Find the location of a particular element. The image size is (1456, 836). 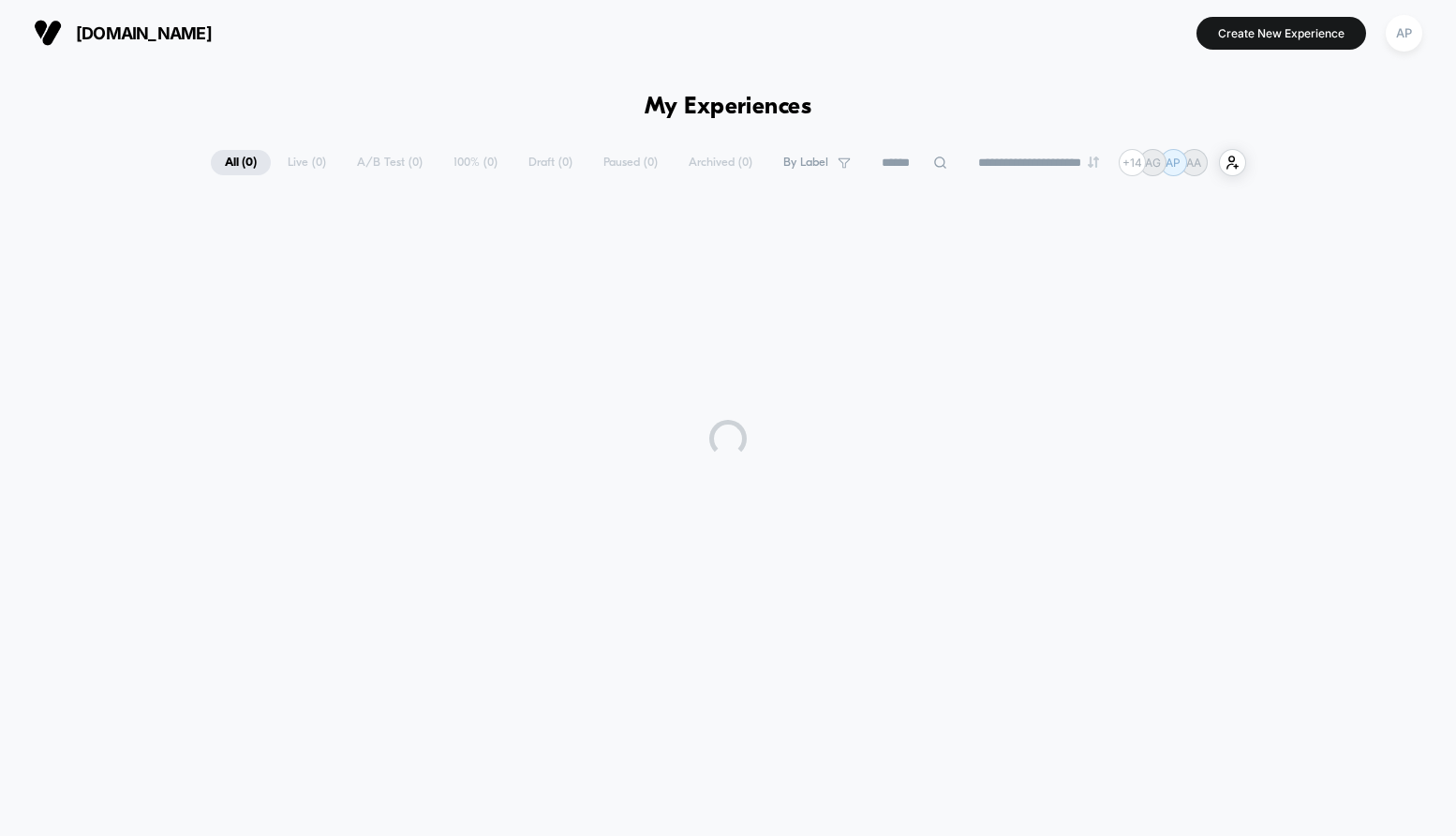

span: By Label is located at coordinates (806, 162).